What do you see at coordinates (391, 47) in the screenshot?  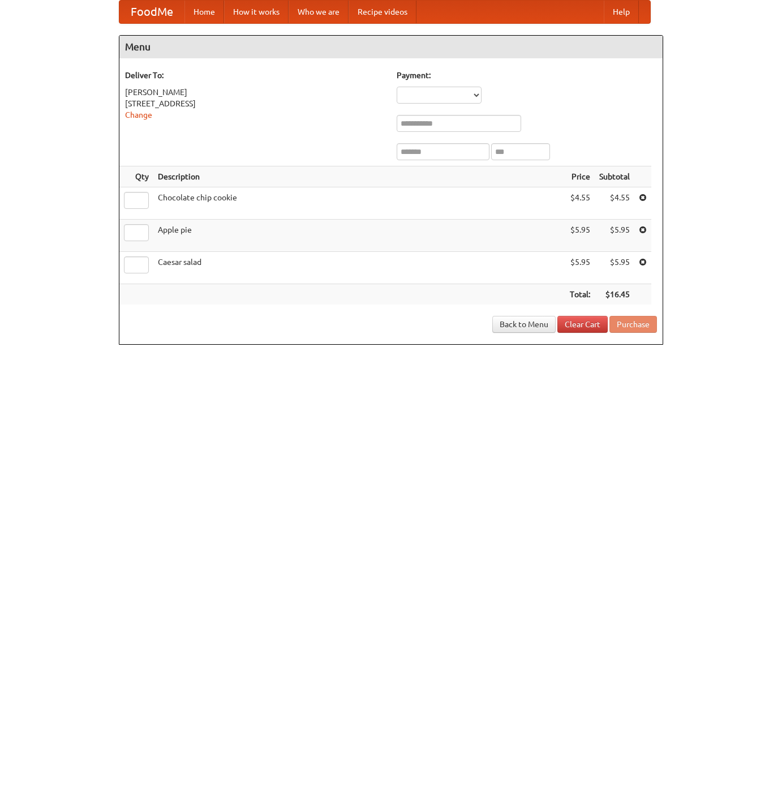 I see `h4: Menu` at bounding box center [391, 47].